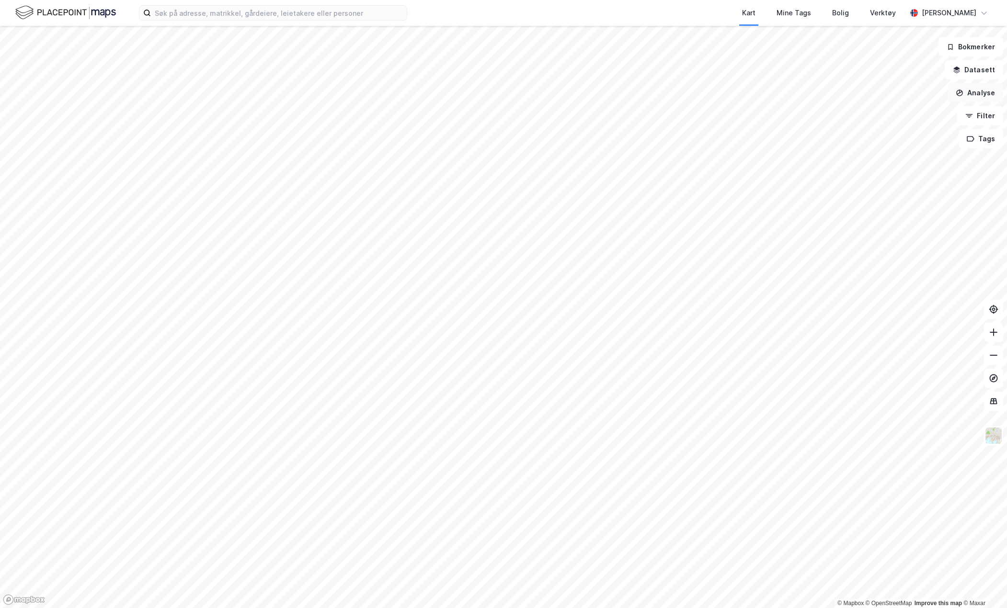  I want to click on img: logo.f888ab2527a4732fd821a326f86c7f29.svg, so click(66, 12).